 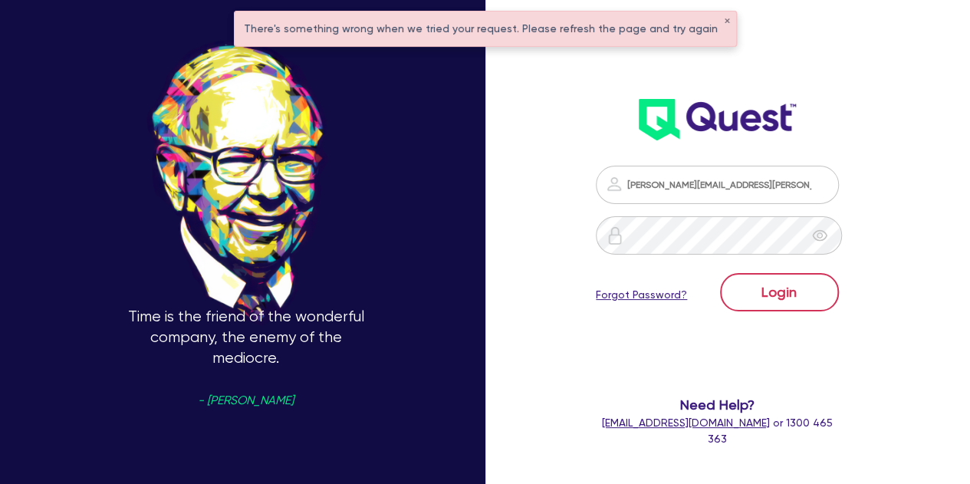 I want to click on span: or 1300 465 363, so click(x=717, y=430).